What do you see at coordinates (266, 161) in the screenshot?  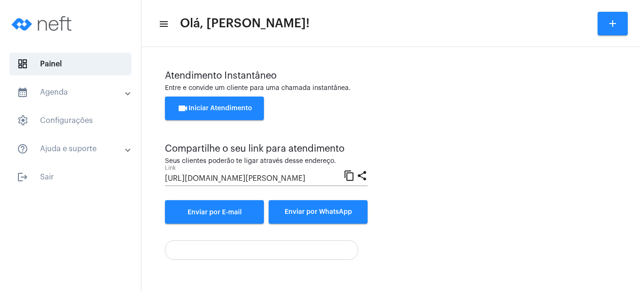 I see `div: Seus clientes poderão te ligar através desse endereço.` at bounding box center [266, 161].